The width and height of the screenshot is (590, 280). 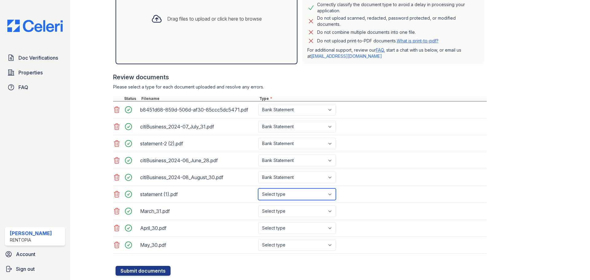 What do you see at coordinates (393, 53) in the screenshot?
I see `p: For additional support, review our , start a chat with us below, or email us at` at bounding box center [393, 53].